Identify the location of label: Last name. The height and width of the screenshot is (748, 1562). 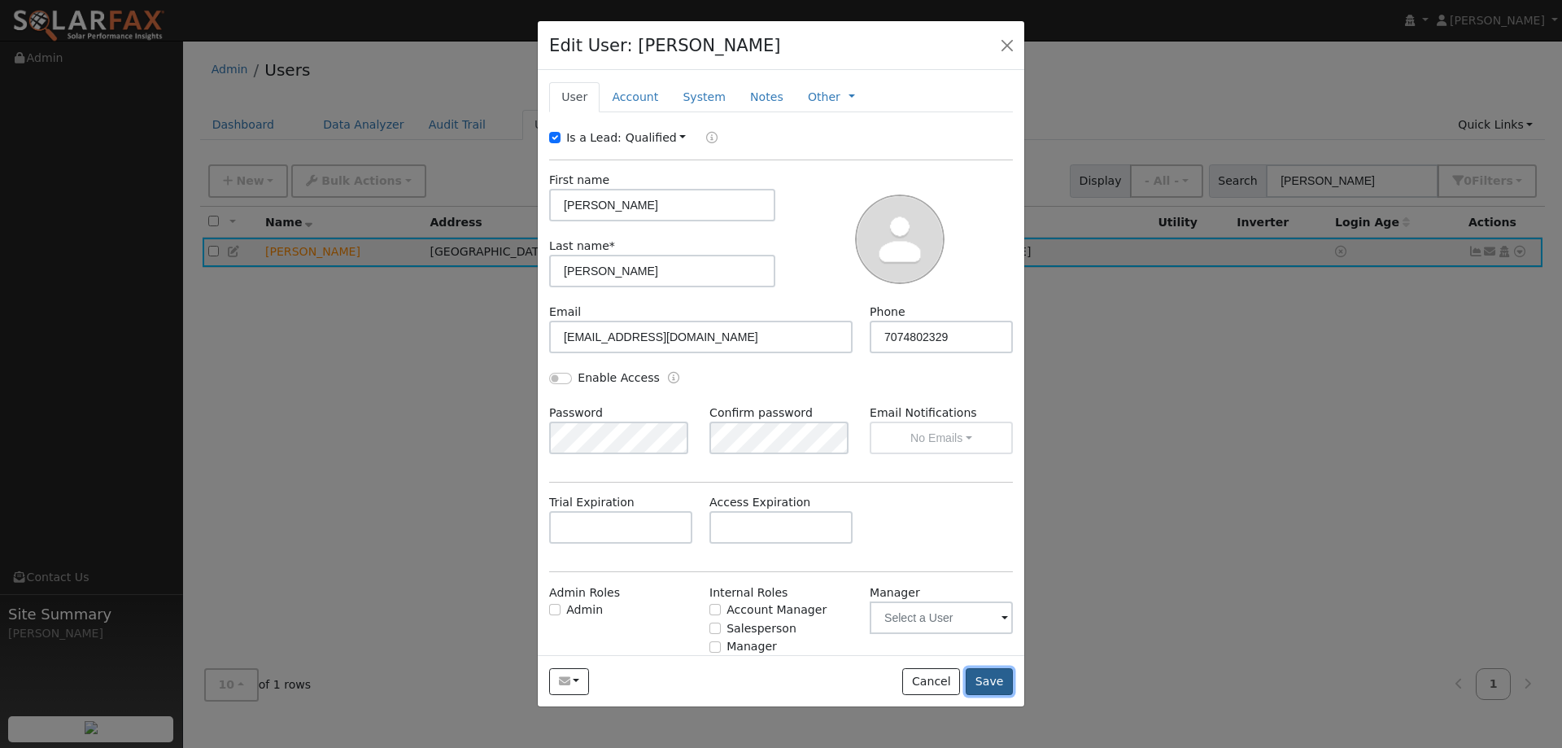
(582, 246).